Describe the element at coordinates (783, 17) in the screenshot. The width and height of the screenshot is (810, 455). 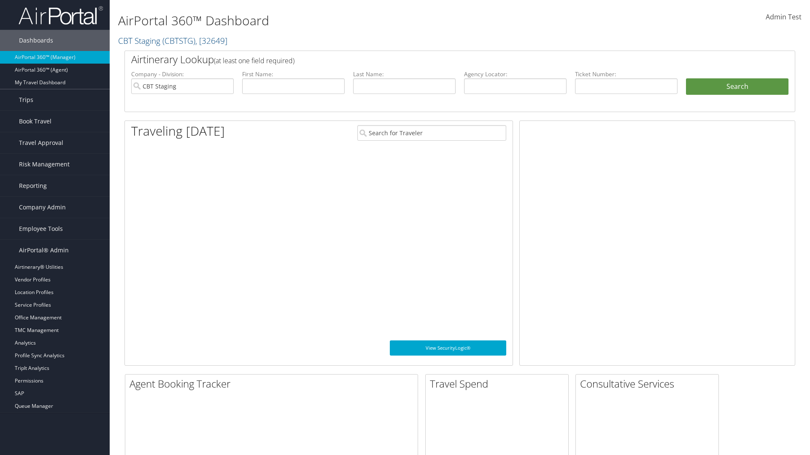
I see `a: Admin Test` at that location.